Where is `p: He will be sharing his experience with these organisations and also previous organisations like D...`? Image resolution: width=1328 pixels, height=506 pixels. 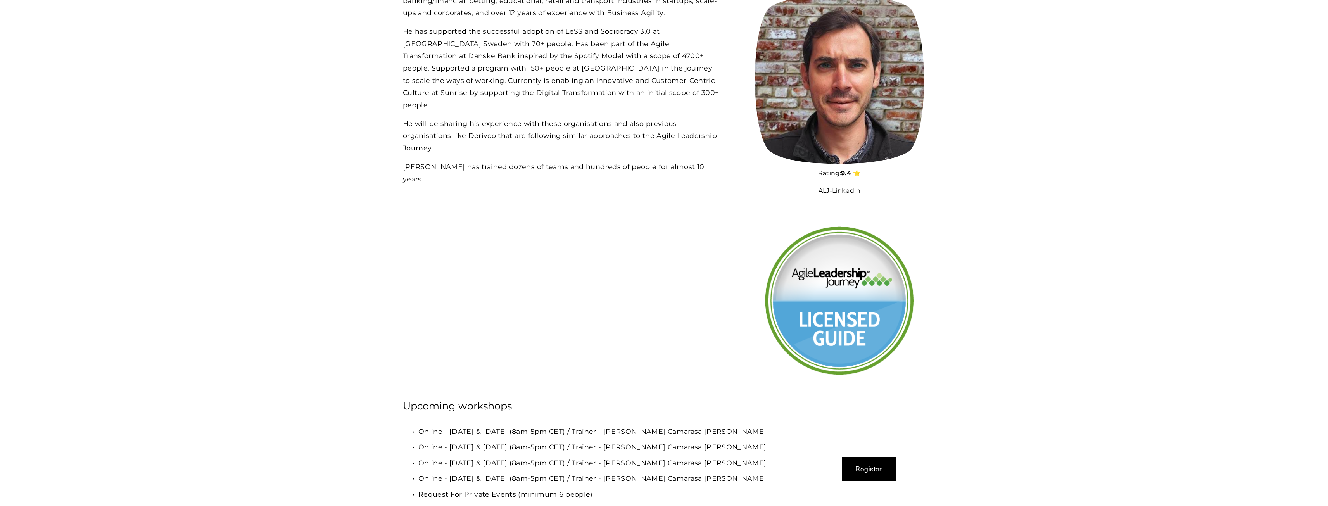
p: He will be sharing his experience with these organisations and also previous organisations like D... is located at coordinates (561, 136).